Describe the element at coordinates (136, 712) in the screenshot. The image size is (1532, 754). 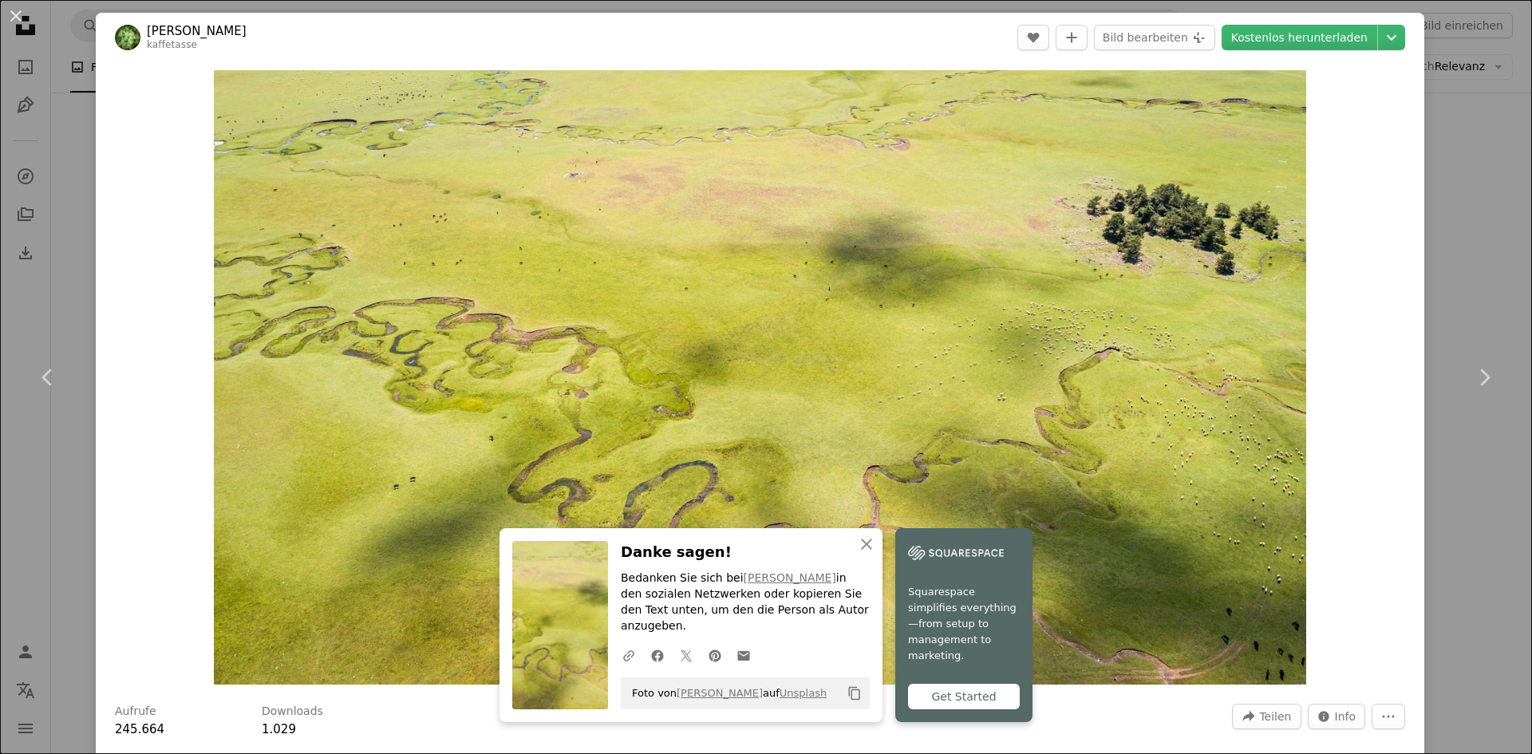
I see `h3: Aufrufe` at that location.